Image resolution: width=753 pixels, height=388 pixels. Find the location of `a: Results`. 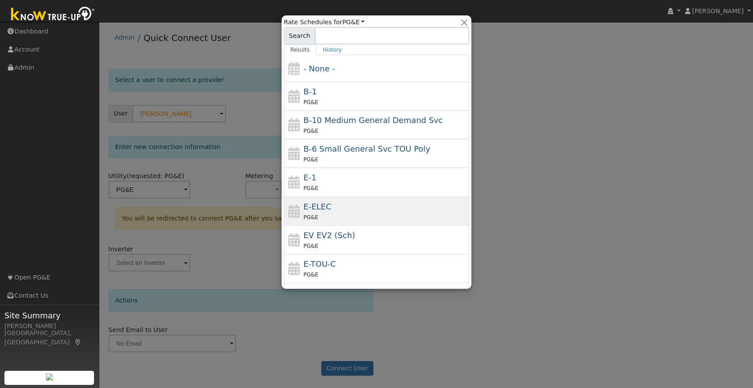

a: Results is located at coordinates (300, 50).